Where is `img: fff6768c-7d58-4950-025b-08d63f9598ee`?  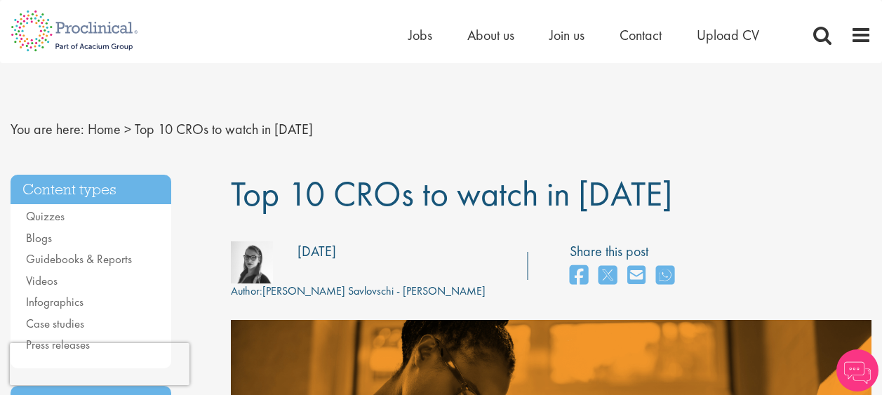 img: fff6768c-7d58-4950-025b-08d63f9598ee is located at coordinates (252, 262).